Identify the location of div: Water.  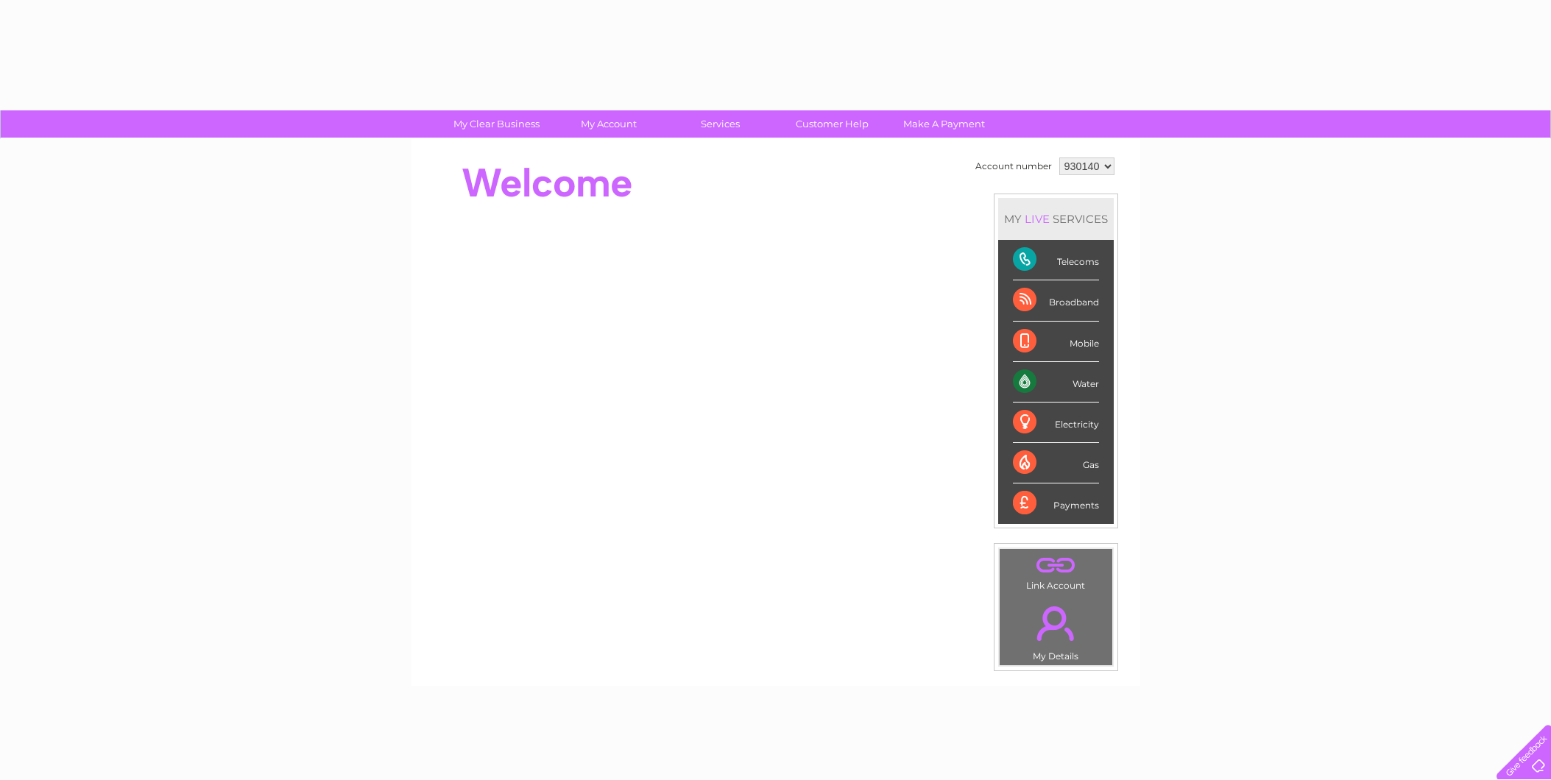
(1055, 382).